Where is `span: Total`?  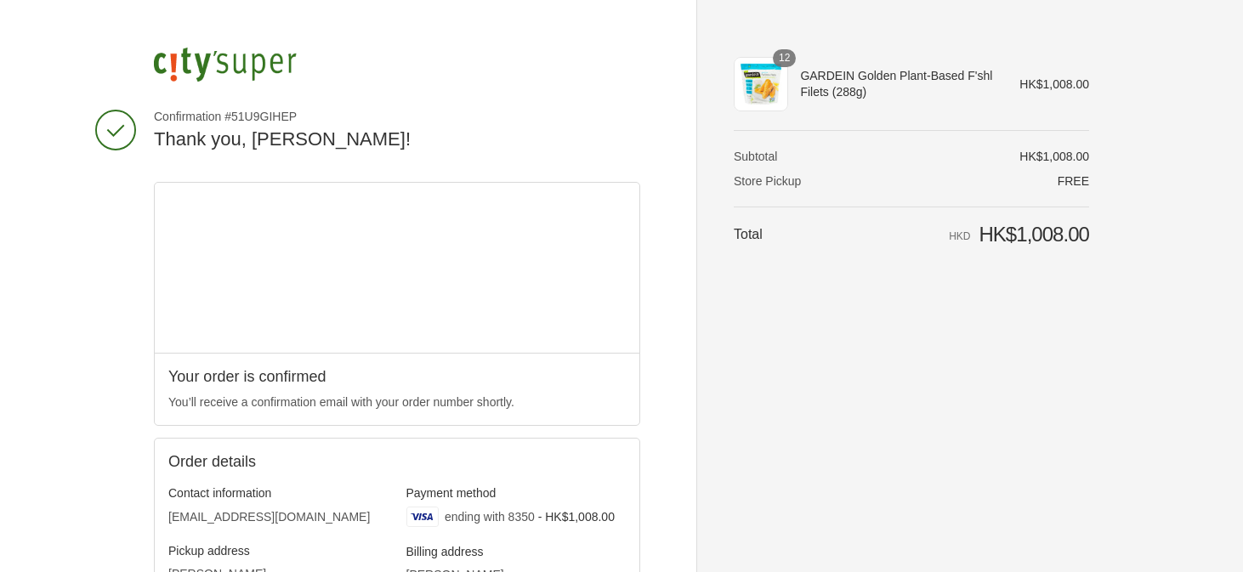 span: Total is located at coordinates (748, 234).